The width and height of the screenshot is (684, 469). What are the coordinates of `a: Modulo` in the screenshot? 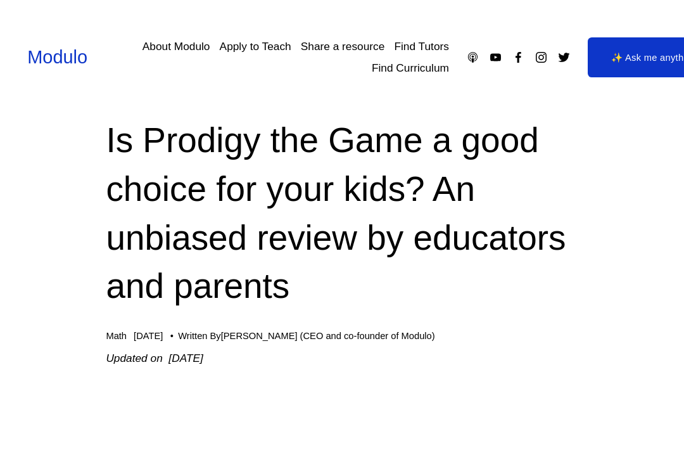 It's located at (57, 57).